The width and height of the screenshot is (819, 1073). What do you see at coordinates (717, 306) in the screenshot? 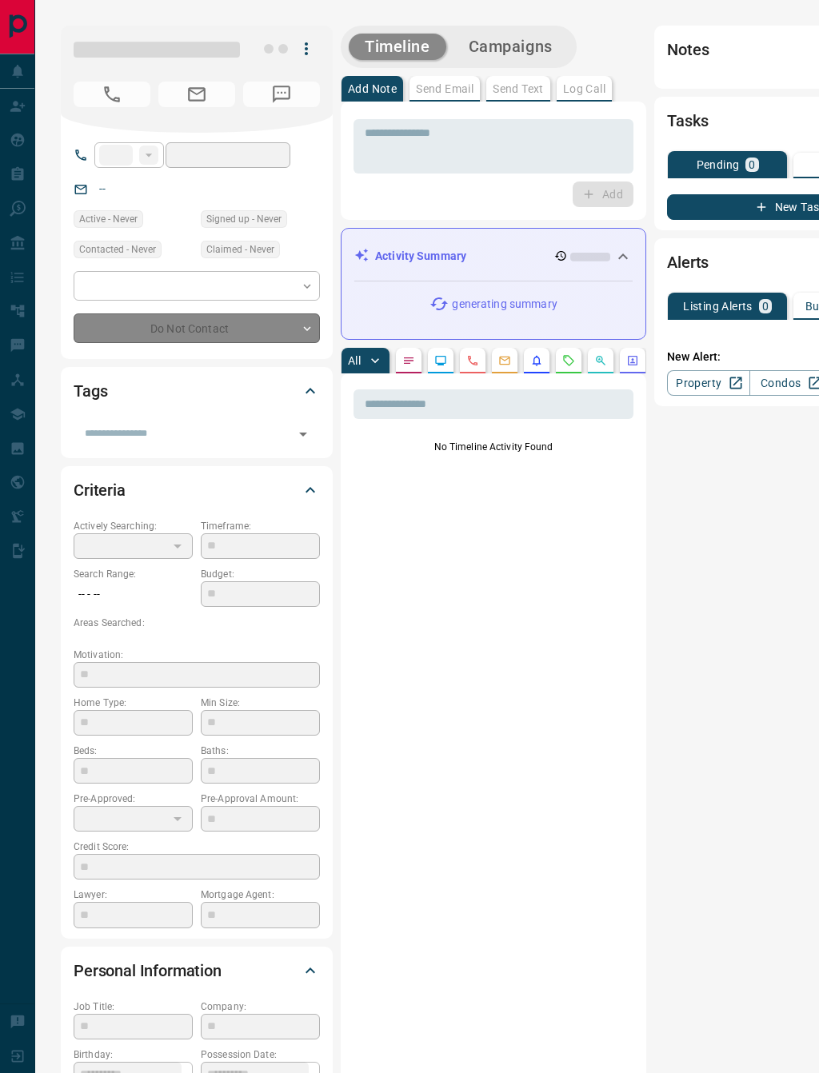
I see `p: Listing Alerts` at bounding box center [717, 306].